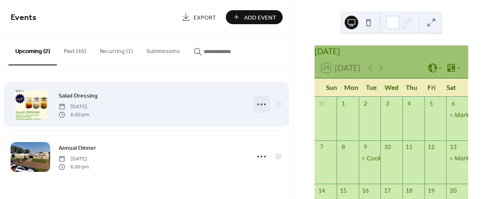 The image size is (489, 199). Describe the element at coordinates (23, 17) in the screenshot. I see `span: Events` at that location.